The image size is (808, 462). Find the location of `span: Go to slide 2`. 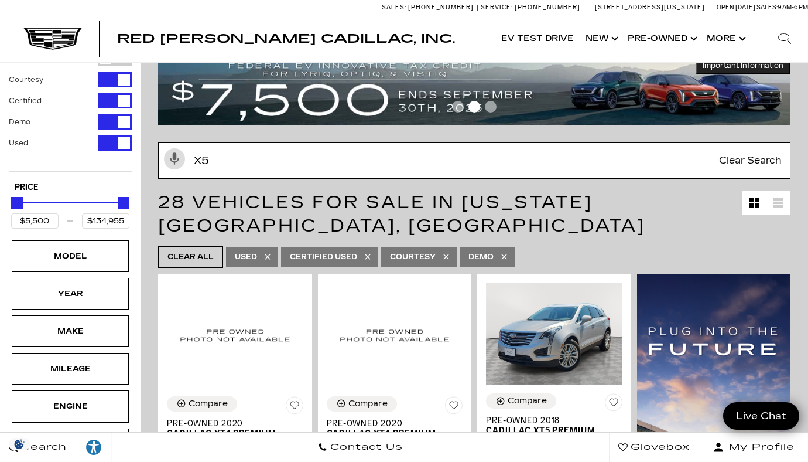

span: Go to slide 2 is located at coordinates (474, 107).